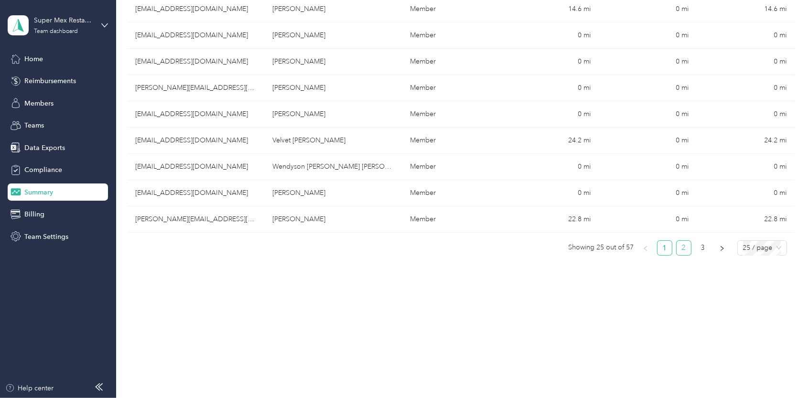 The height and width of the screenshot is (398, 811). Describe the element at coordinates (684, 248) in the screenshot. I see `li: 2` at that location.